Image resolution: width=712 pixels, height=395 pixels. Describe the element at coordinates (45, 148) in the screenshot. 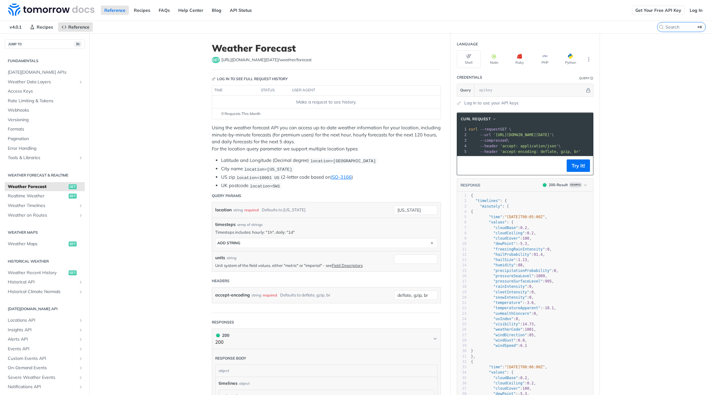

I see `a: Error Handling` at that location.